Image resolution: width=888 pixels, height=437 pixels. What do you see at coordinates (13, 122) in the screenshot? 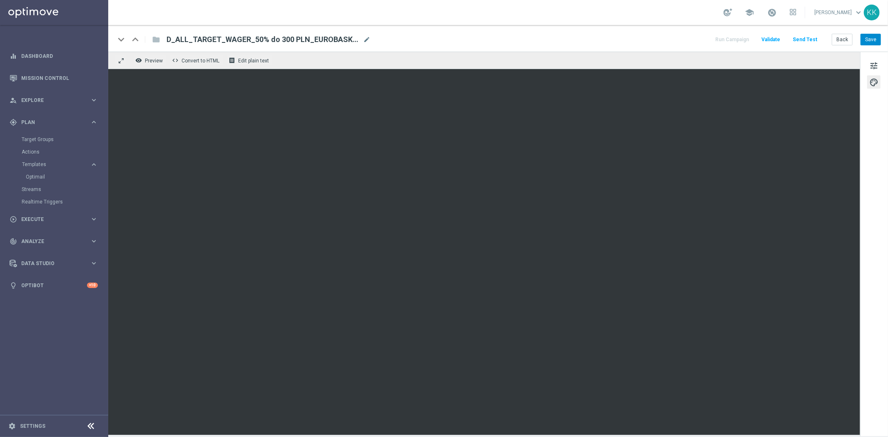
I see `i: gps_fixed` at bounding box center [13, 122].